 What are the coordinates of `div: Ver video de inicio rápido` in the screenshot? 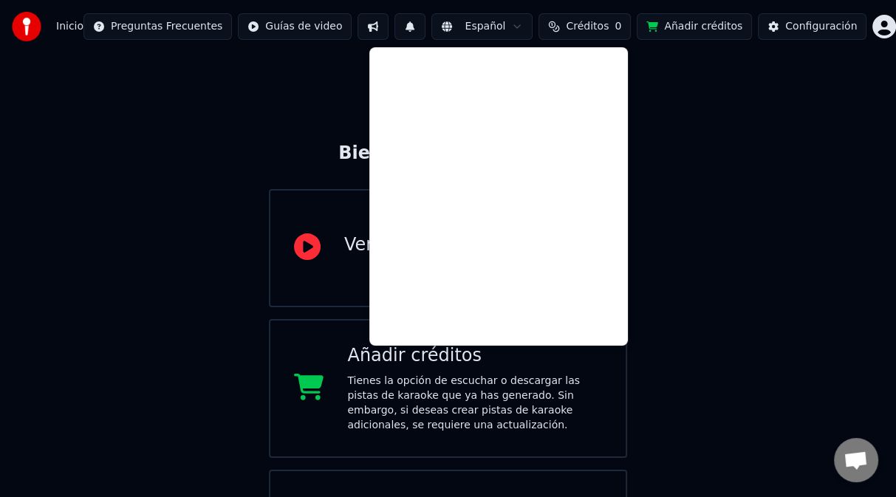 It's located at (456, 245).